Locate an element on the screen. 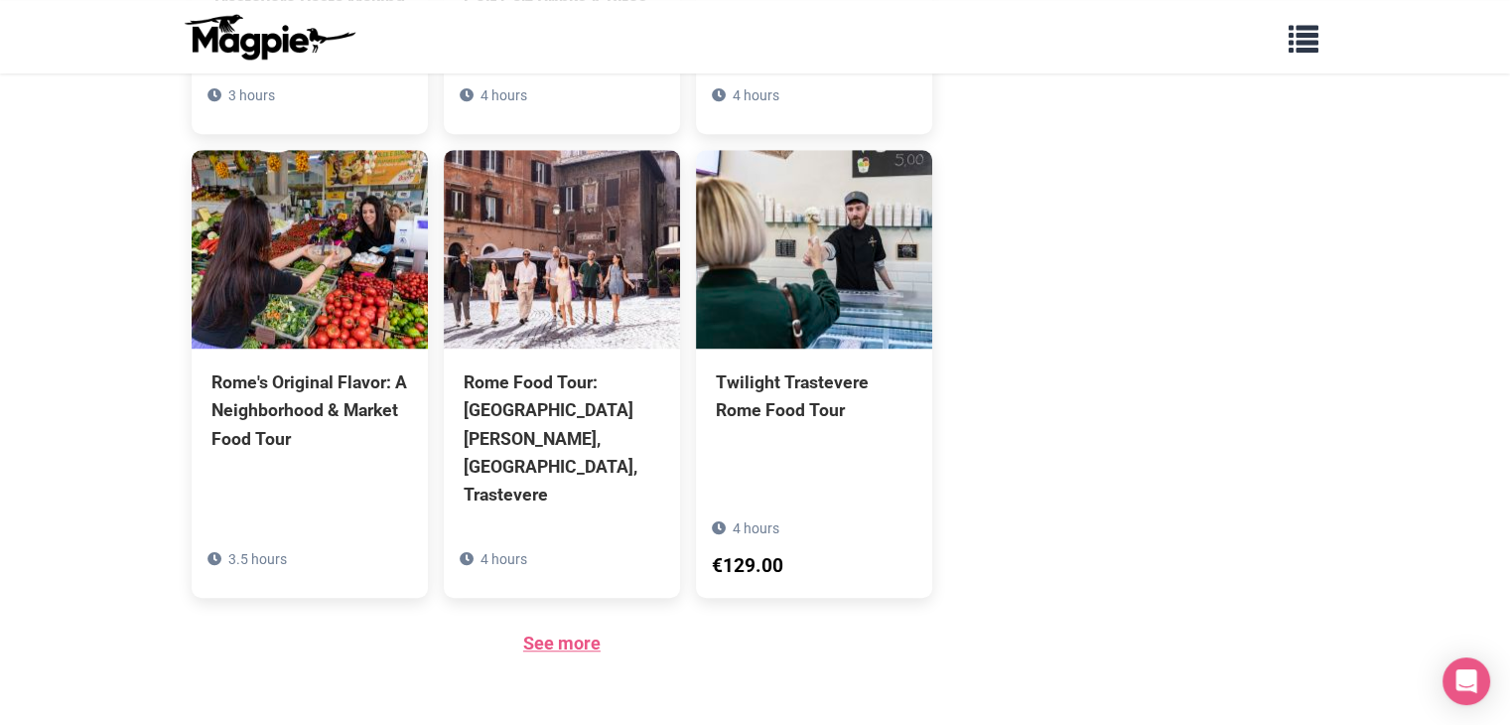 The image size is (1510, 725). img: Rome Food Tour: Campo de Fiori, Jewish Ghetto, Trastevere is located at coordinates (562, 249).